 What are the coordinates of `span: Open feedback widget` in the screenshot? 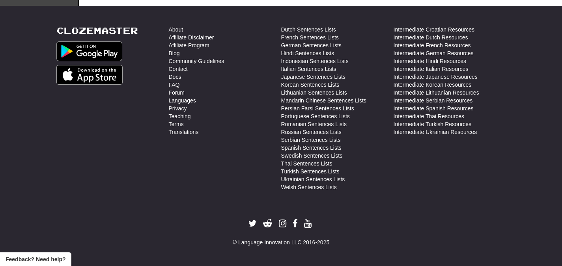 It's located at (35, 259).